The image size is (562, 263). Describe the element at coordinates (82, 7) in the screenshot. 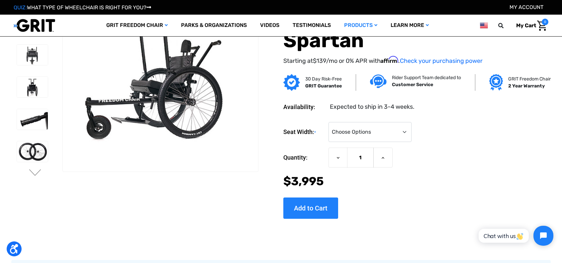

I see `a: QUIZ:WHAT TYPE OF WHEELCHAIR IS RIGHT FOR YOU?` at that location.